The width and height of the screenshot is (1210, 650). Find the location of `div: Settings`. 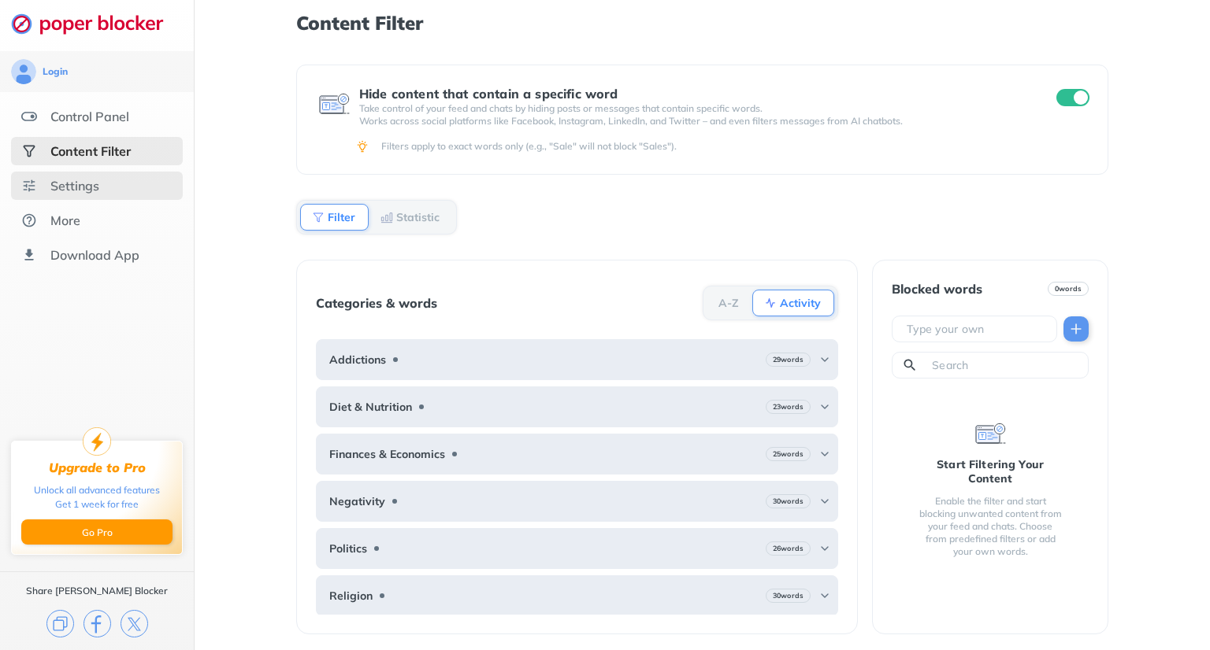

div: Settings is located at coordinates (75, 186).